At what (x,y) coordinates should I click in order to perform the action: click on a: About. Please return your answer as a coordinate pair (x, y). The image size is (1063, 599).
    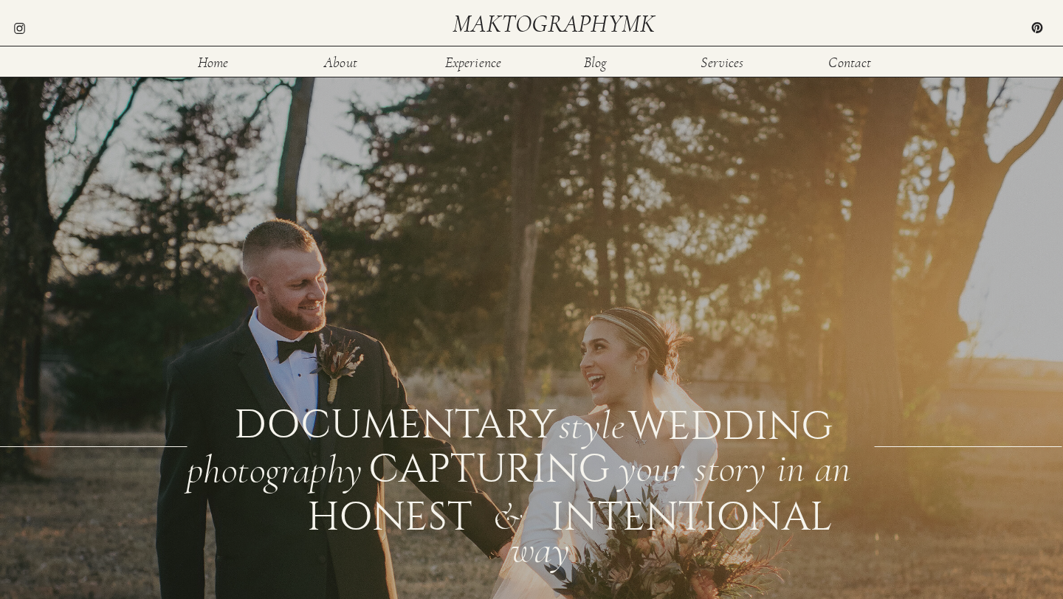
    Looking at the image, I should click on (340, 61).